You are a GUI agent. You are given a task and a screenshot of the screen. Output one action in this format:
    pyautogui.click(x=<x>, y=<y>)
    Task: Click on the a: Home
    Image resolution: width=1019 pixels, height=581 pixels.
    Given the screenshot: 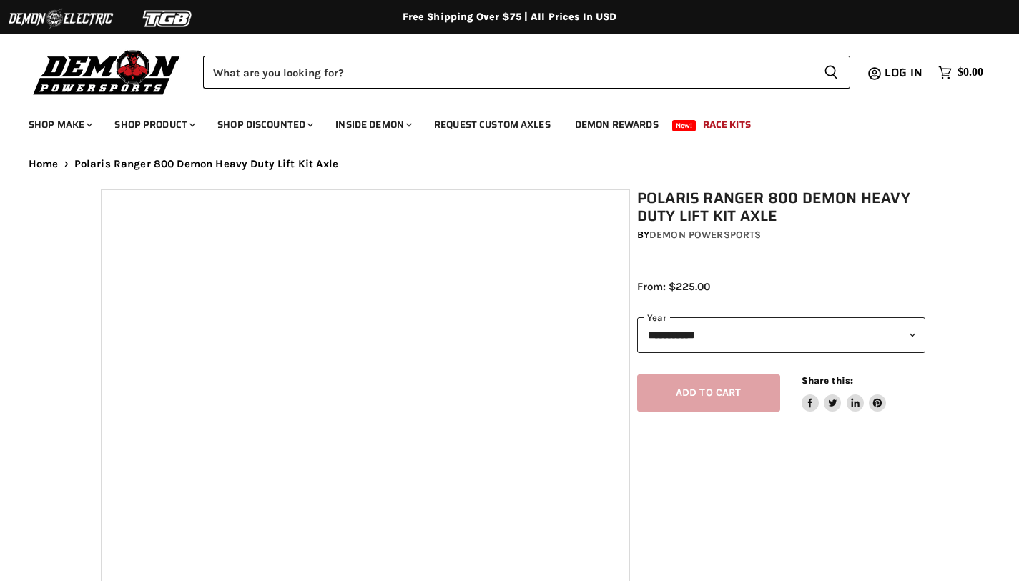 What is the action you would take?
    pyautogui.click(x=44, y=164)
    